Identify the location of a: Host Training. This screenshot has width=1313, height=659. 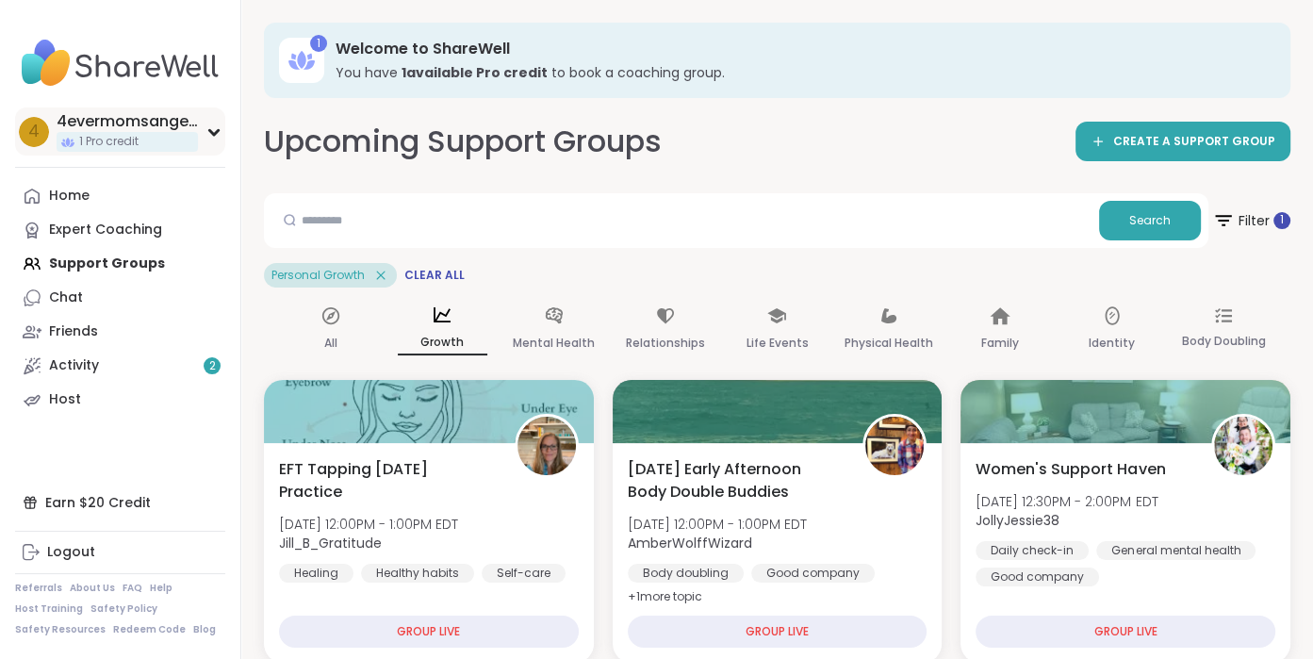
(49, 609).